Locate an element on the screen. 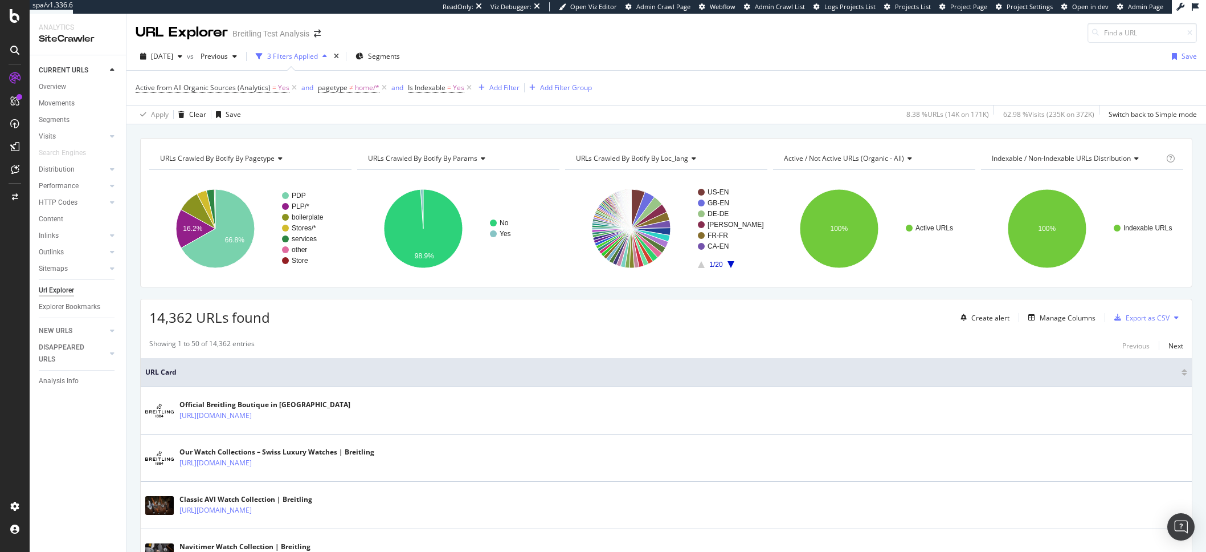  a: Content is located at coordinates (78, 219).